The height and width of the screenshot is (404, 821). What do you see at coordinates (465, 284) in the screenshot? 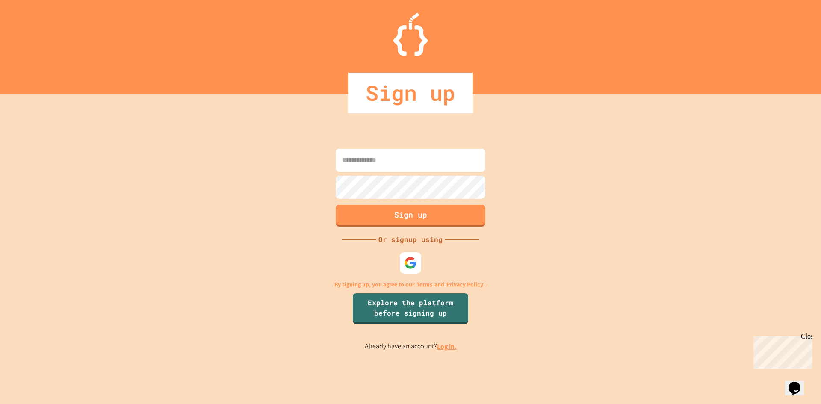
I see `a: Privacy Policy` at bounding box center [465, 284].